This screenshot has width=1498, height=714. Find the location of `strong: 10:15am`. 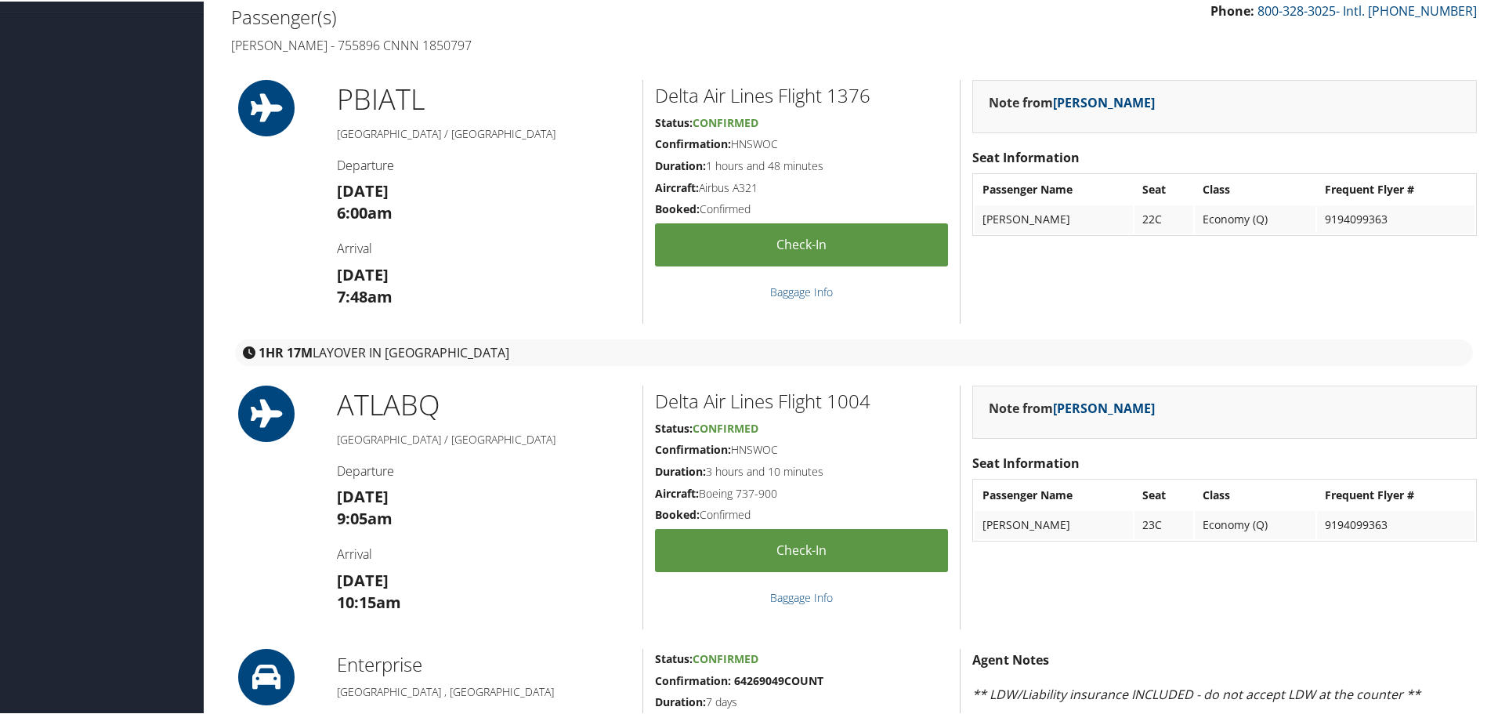

strong: 10:15am is located at coordinates (369, 600).